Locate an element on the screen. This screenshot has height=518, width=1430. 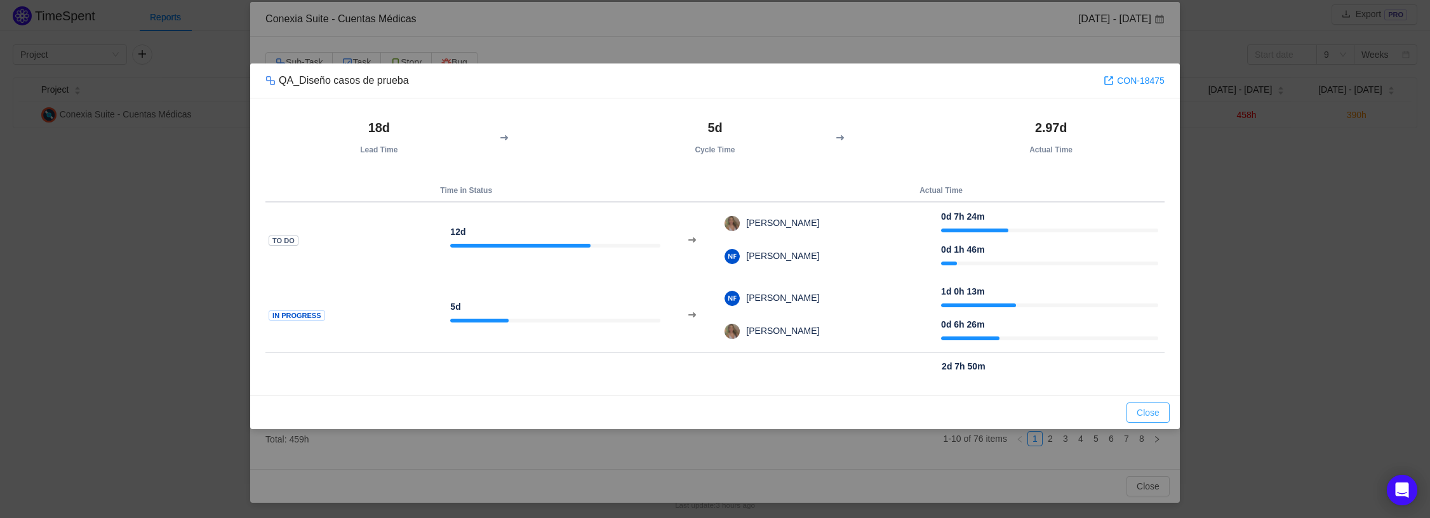
strong: 12d is located at coordinates (458, 232).